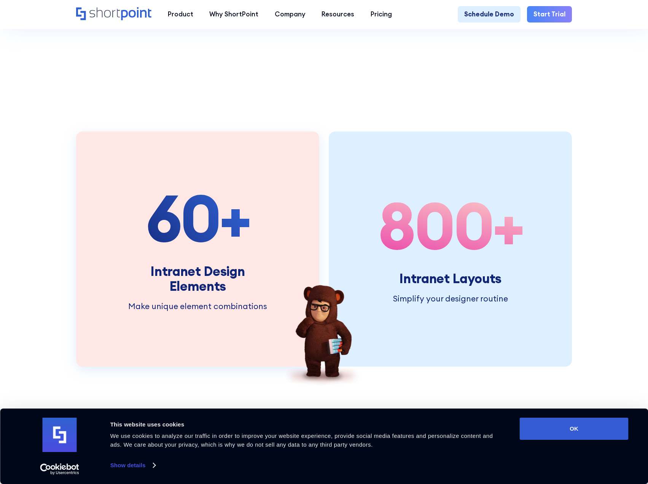 This screenshot has height=484, width=648. Describe the element at coordinates (575, 428) in the screenshot. I see `button: OK` at that location.